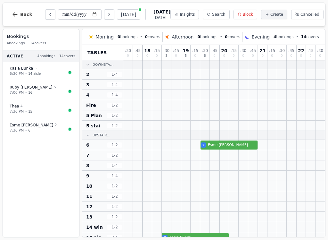 This screenshot has width=328, height=240. Describe the element at coordinates (301, 51) in the screenshot. I see `span: 22` at that location.